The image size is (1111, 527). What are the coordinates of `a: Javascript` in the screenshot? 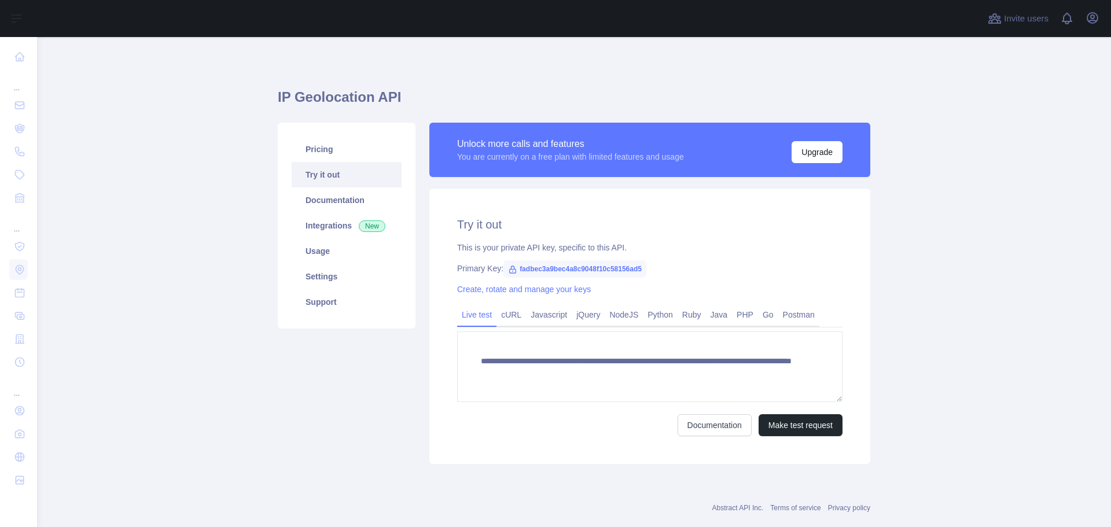 It's located at (548, 315).